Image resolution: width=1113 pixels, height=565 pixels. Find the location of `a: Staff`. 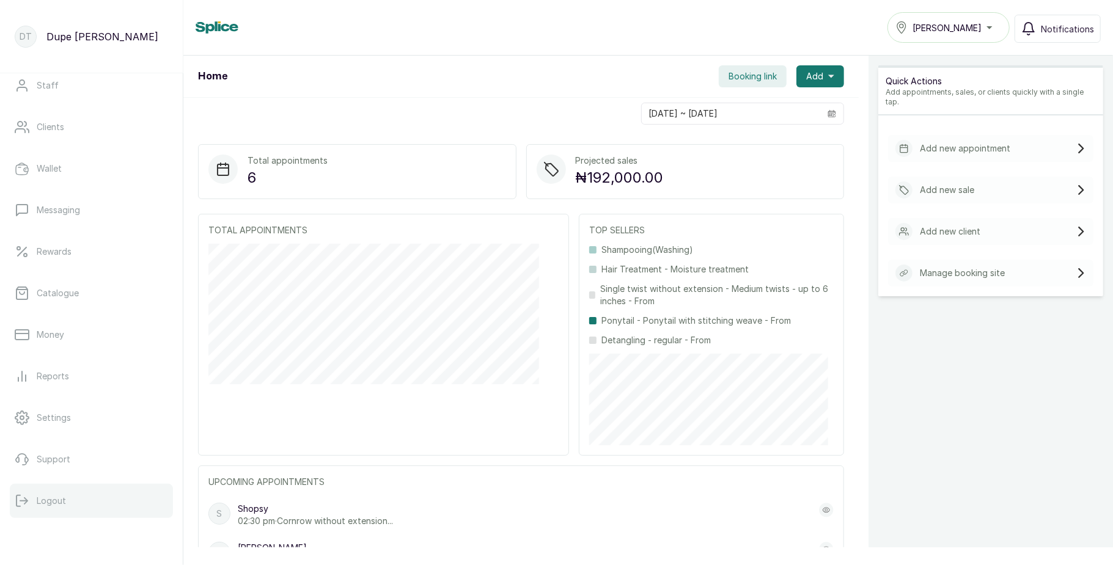

a: Staff is located at coordinates (91, 86).